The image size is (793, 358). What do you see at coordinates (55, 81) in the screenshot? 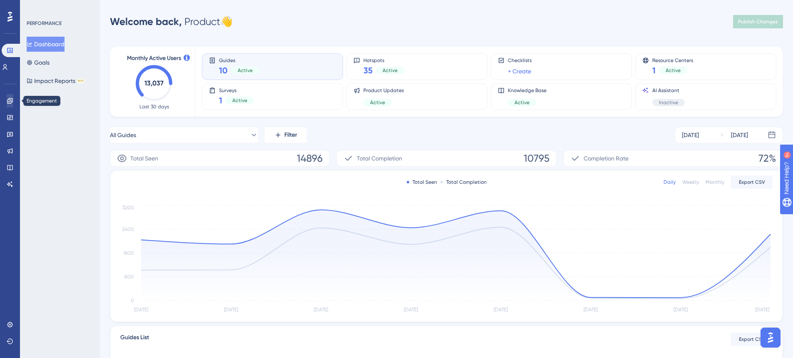
I see `button: Impact ReportsBETA` at bounding box center [55, 81].